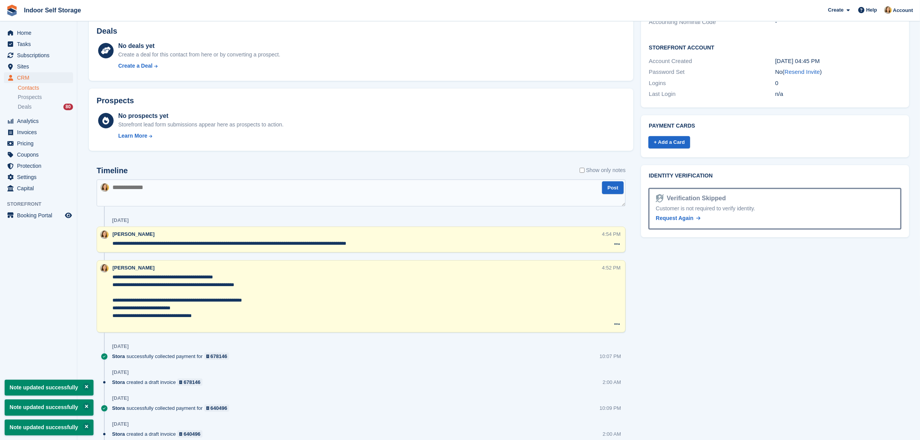 This screenshot has width=920, height=440. Describe the element at coordinates (712, 72) in the screenshot. I see `div: Password Set` at that location.